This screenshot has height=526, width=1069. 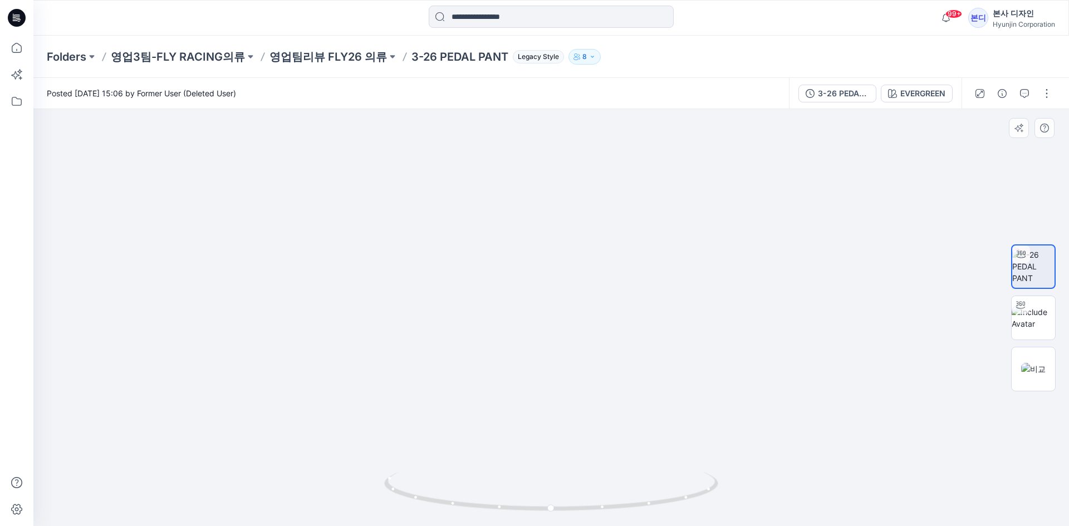 I want to click on div: 본사 디자인, so click(x=1024, y=13).